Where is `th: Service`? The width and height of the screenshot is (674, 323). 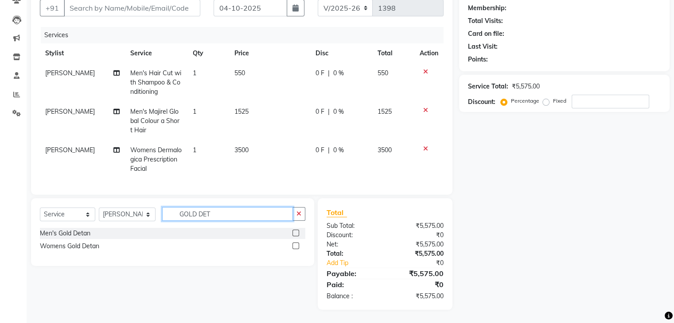 th: Service is located at coordinates (156, 53).